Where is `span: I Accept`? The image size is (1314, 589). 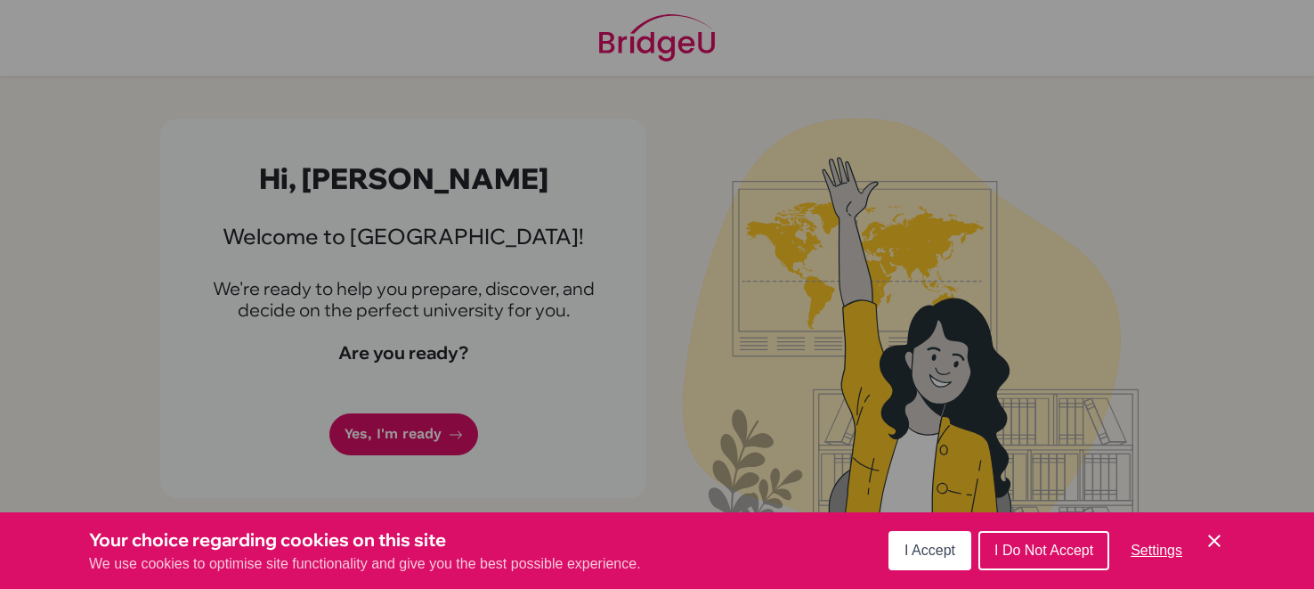 span: I Accept is located at coordinates (930, 549).